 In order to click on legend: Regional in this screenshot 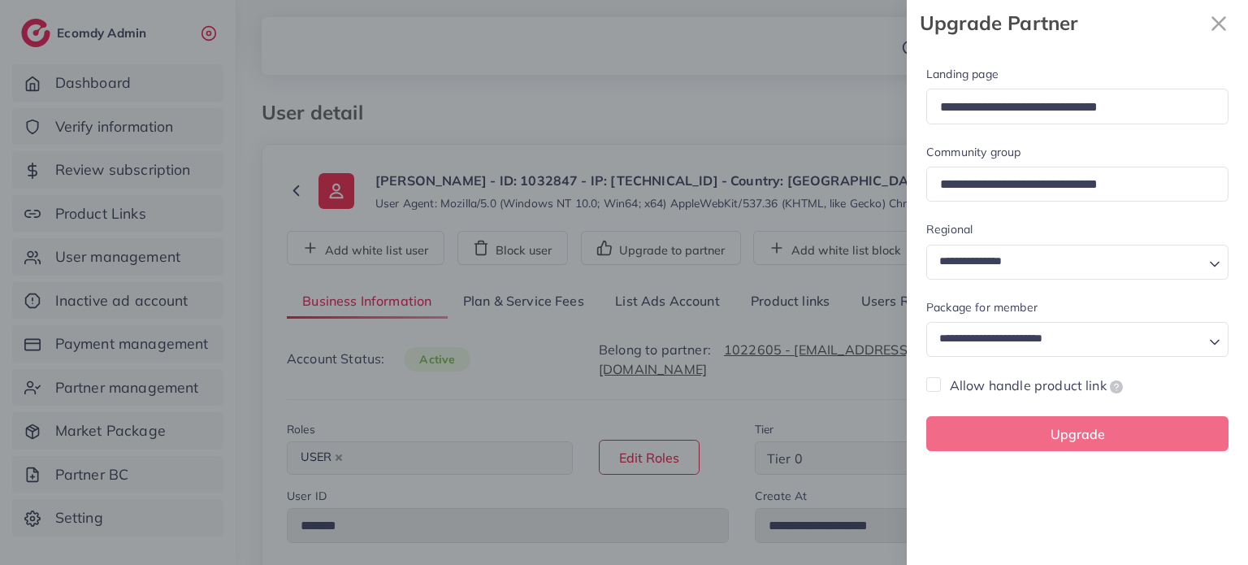, I will do `click(1078, 232)`.